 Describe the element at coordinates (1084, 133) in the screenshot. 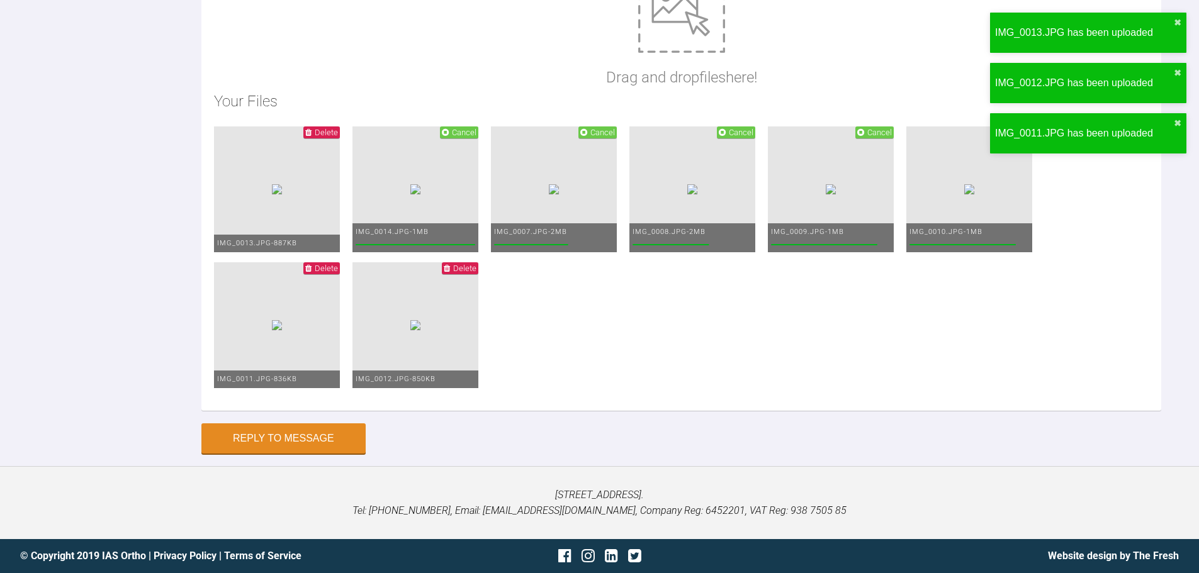

I see `div: IMG_0011.JPG has been uploaded` at that location.